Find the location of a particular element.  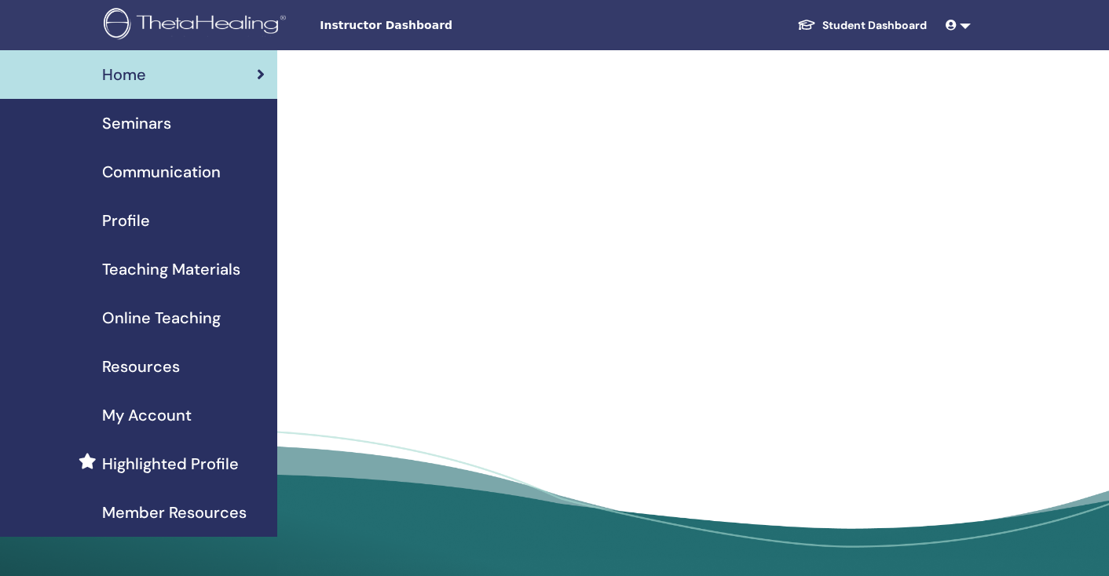

span: Profile is located at coordinates (126, 221).